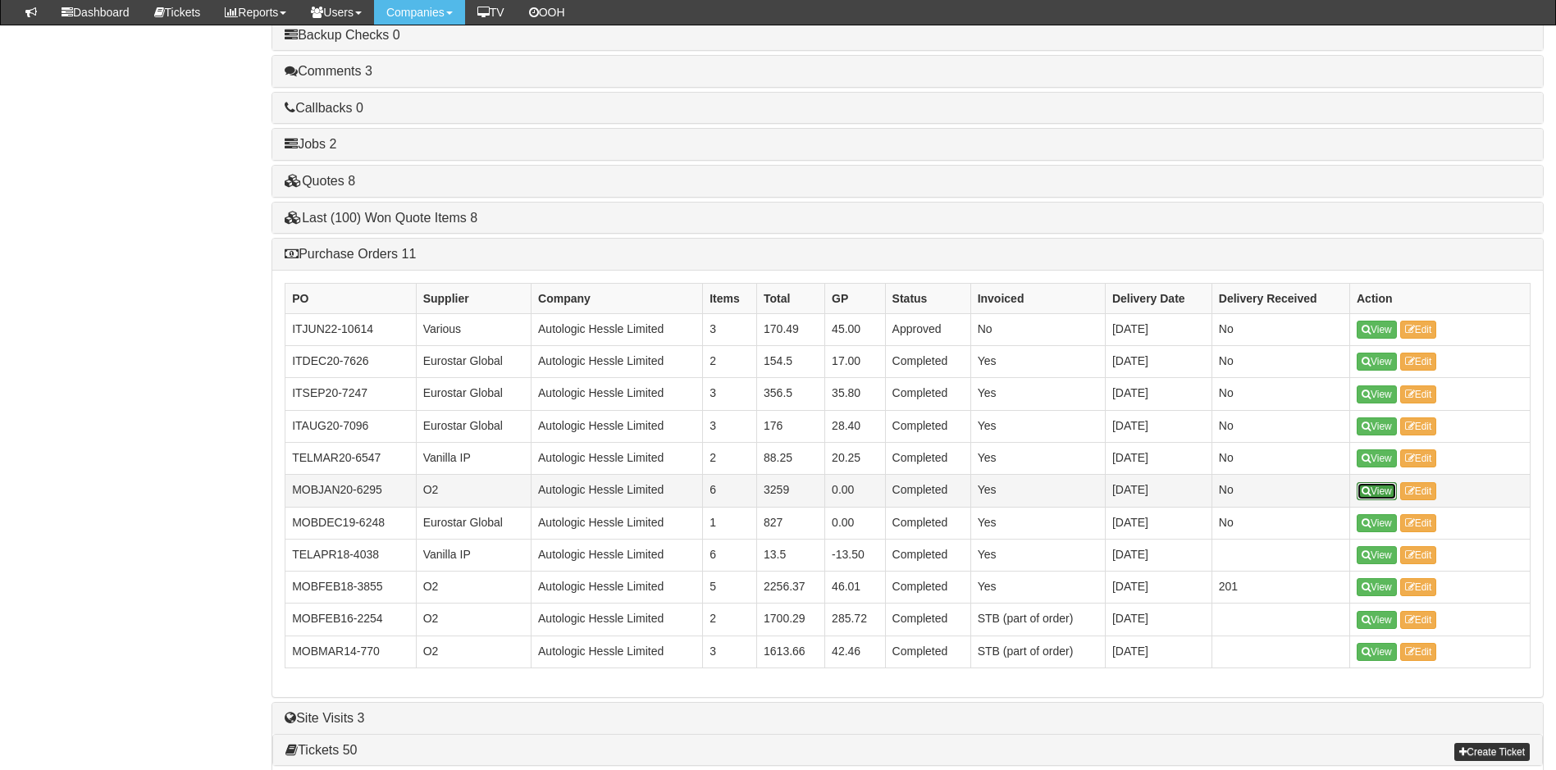 The height and width of the screenshot is (770, 1556). Describe the element at coordinates (310, 144) in the screenshot. I see `a: Jobs 2` at that location.